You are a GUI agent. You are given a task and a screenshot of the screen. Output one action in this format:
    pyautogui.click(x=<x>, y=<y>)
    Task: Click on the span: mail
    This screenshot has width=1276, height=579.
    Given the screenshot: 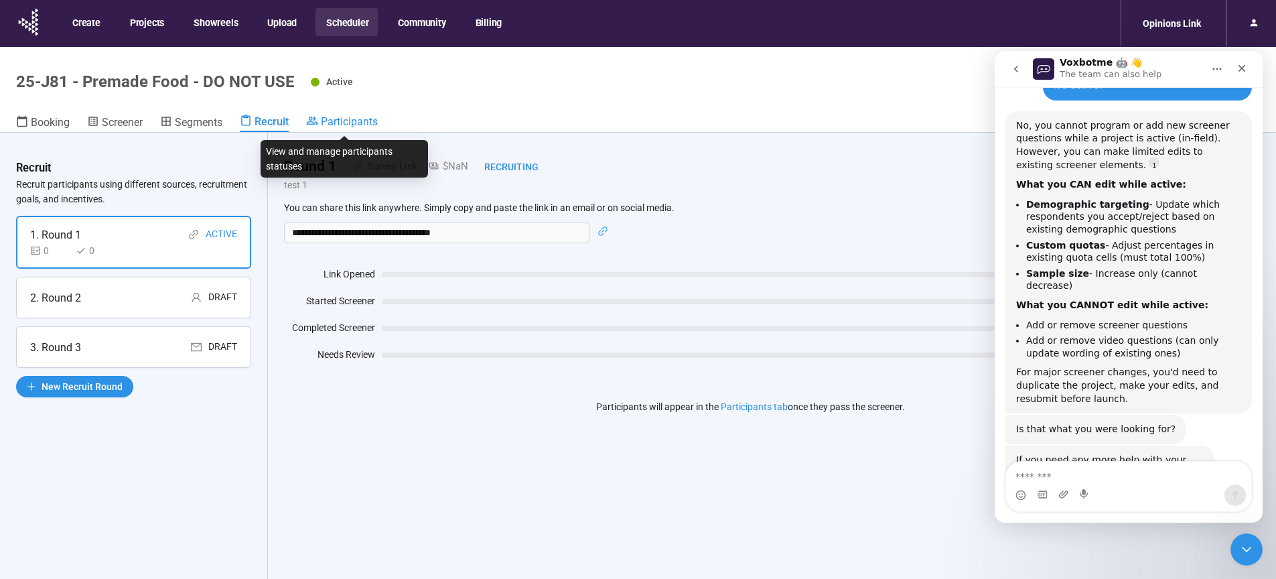 What is the action you would take?
    pyautogui.click(x=196, y=347)
    